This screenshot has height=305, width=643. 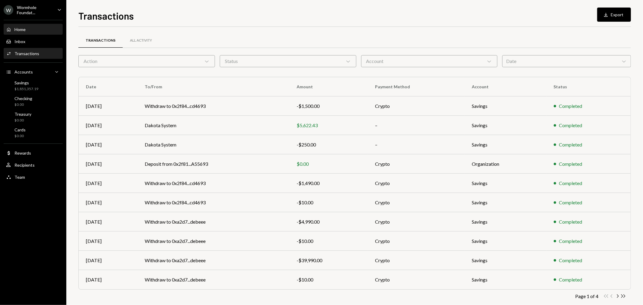 I want to click on th: Account, so click(x=506, y=87).